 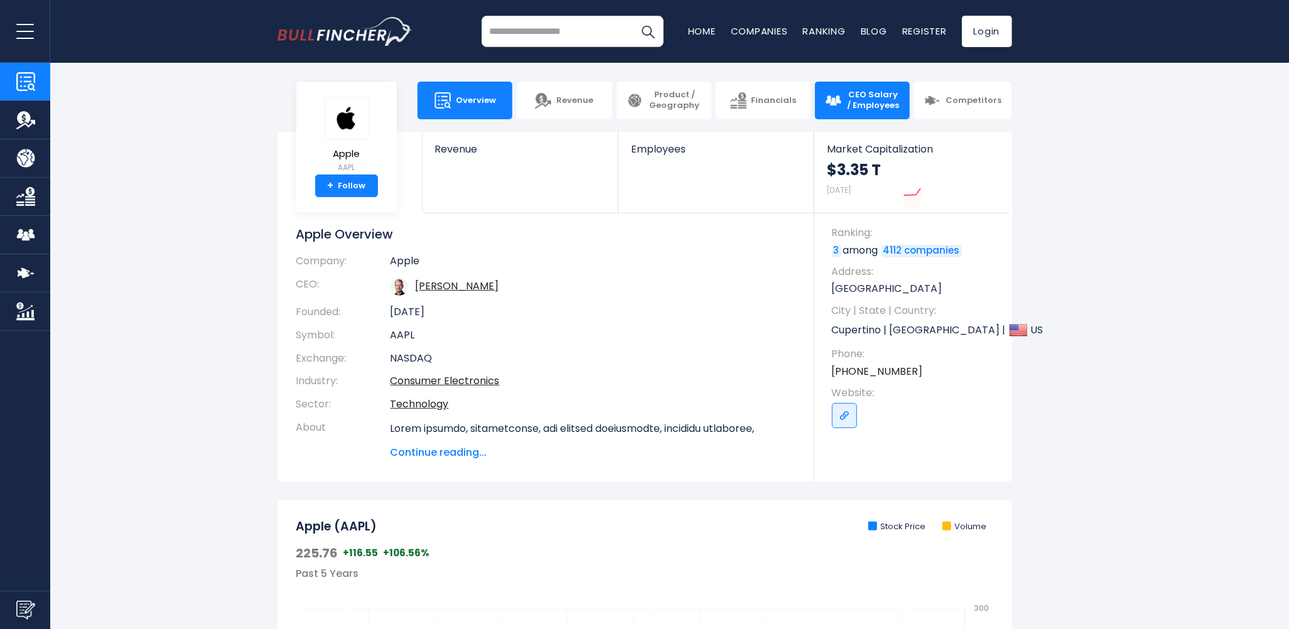 I want to click on a: +Follow, so click(x=347, y=186).